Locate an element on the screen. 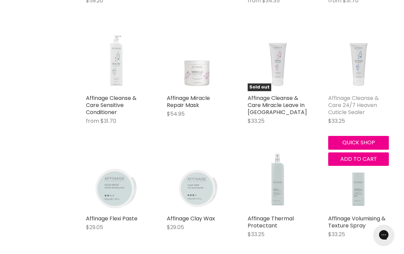  img: Affinage Miracle Repair Mask is located at coordinates (197, 61).